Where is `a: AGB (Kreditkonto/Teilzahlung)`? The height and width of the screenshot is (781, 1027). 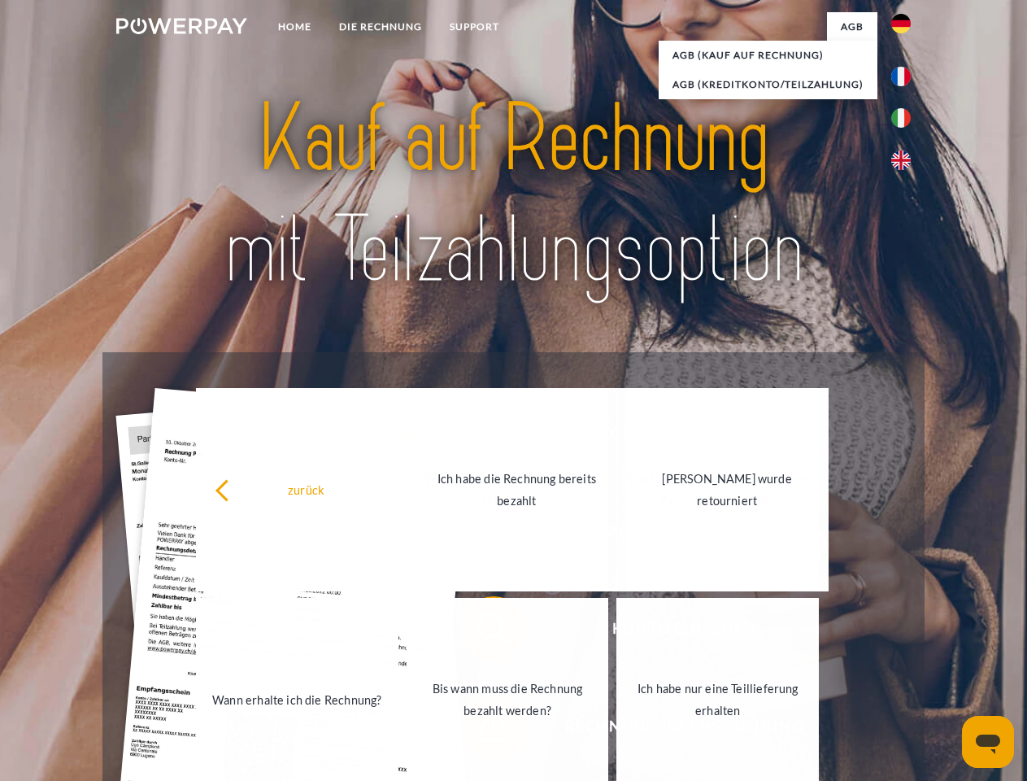
a: AGB (Kreditkonto/Teilzahlung) is located at coordinates (768, 85).